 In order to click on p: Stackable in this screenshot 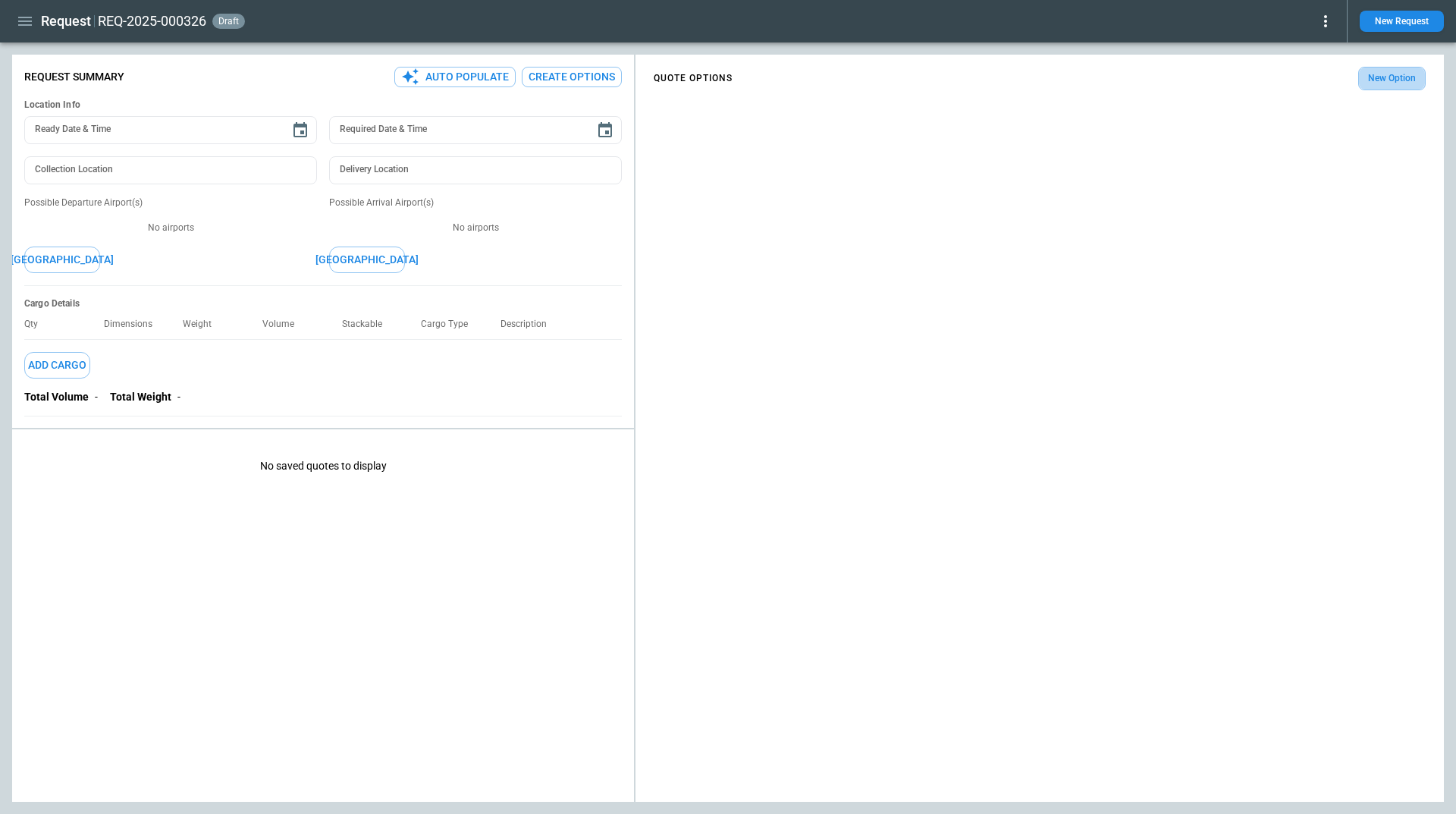, I will do `click(368, 324)`.